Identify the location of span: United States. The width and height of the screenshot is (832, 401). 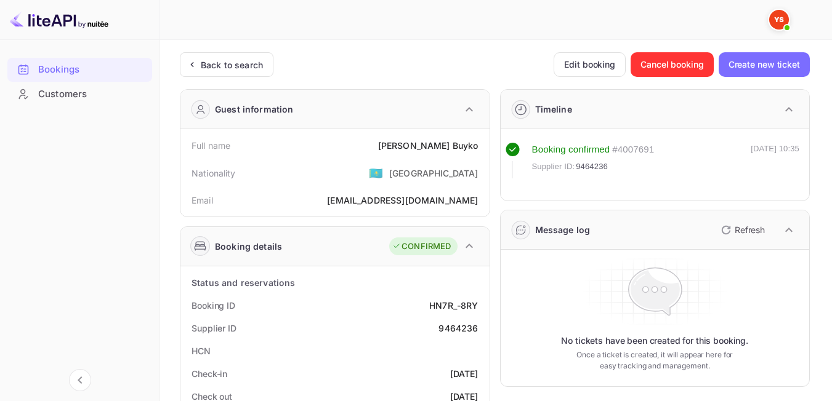
(376, 173).